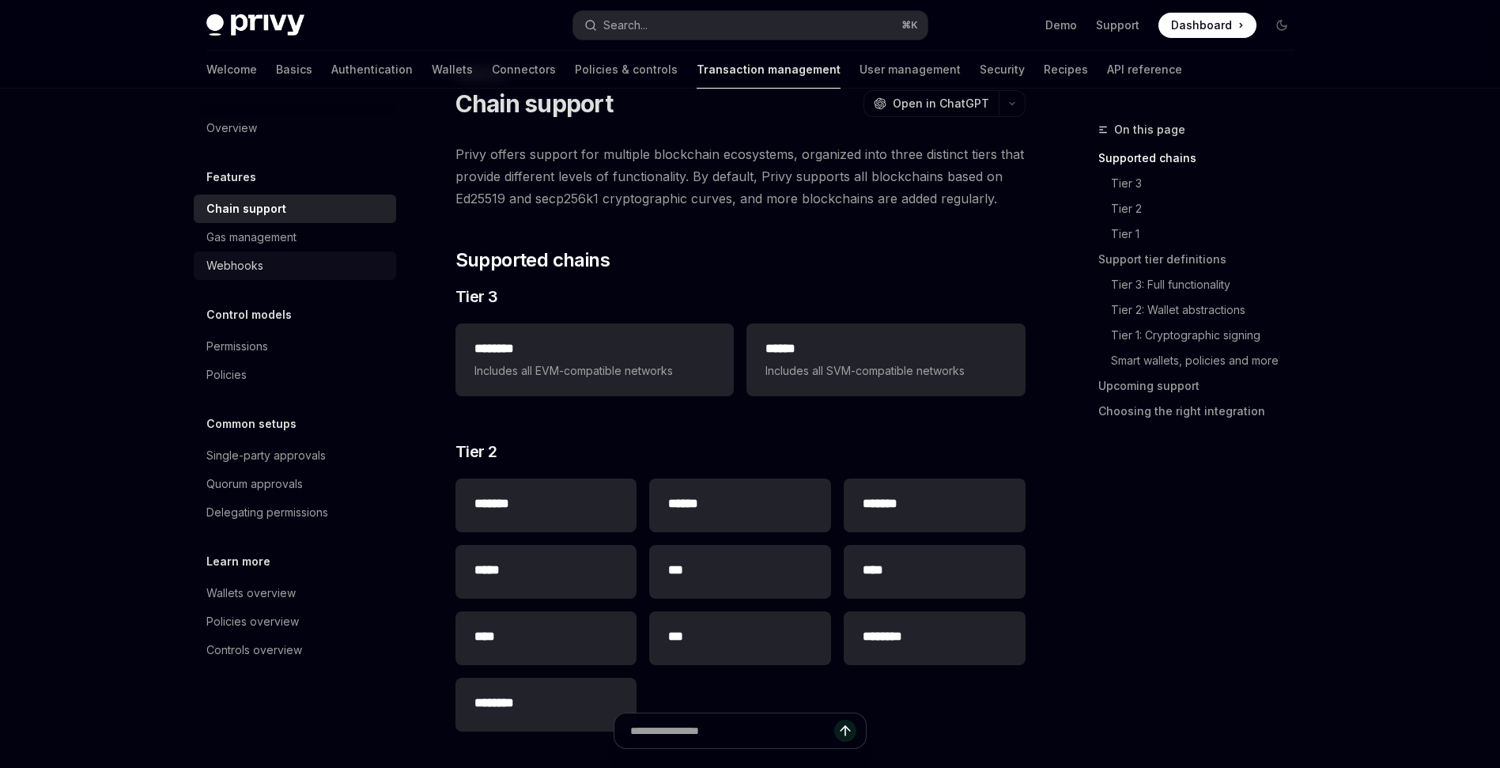 The height and width of the screenshot is (768, 1500). I want to click on button: Open in ChatGPT, so click(931, 104).